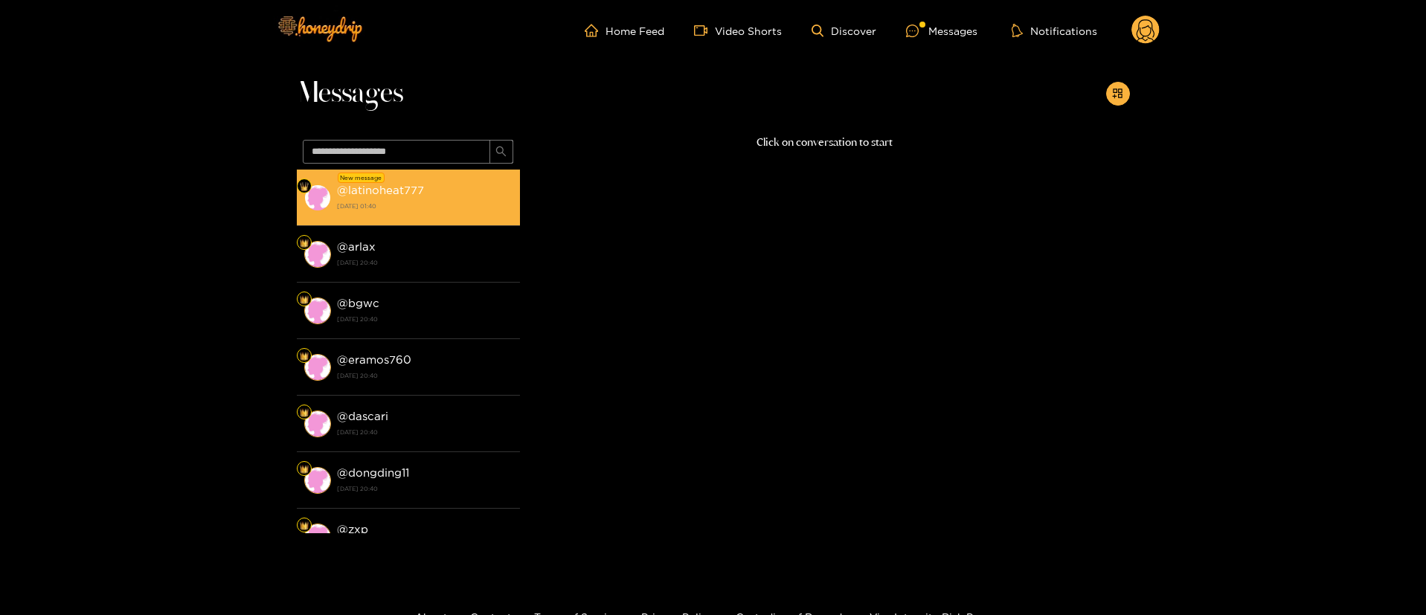 The width and height of the screenshot is (1426, 615). What do you see at coordinates (373, 472) in the screenshot?
I see `strong: @ dongding11` at bounding box center [373, 472].